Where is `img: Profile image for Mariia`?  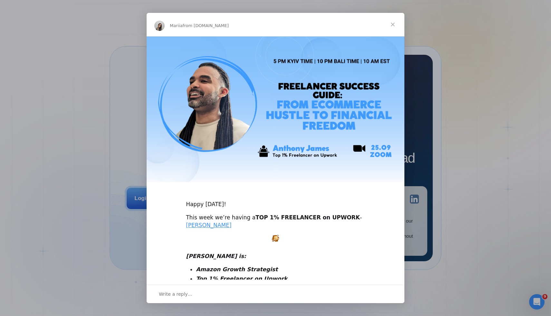
img: Profile image for Mariia is located at coordinates (160, 26).